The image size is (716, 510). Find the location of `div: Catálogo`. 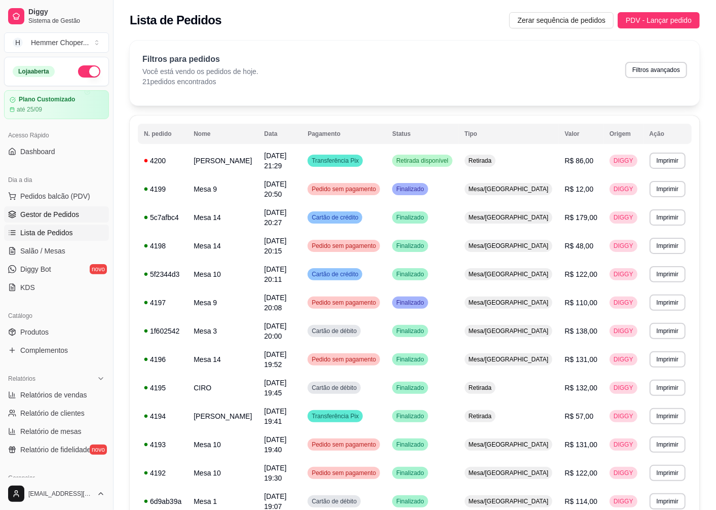

div: Catálogo is located at coordinates (56, 316).